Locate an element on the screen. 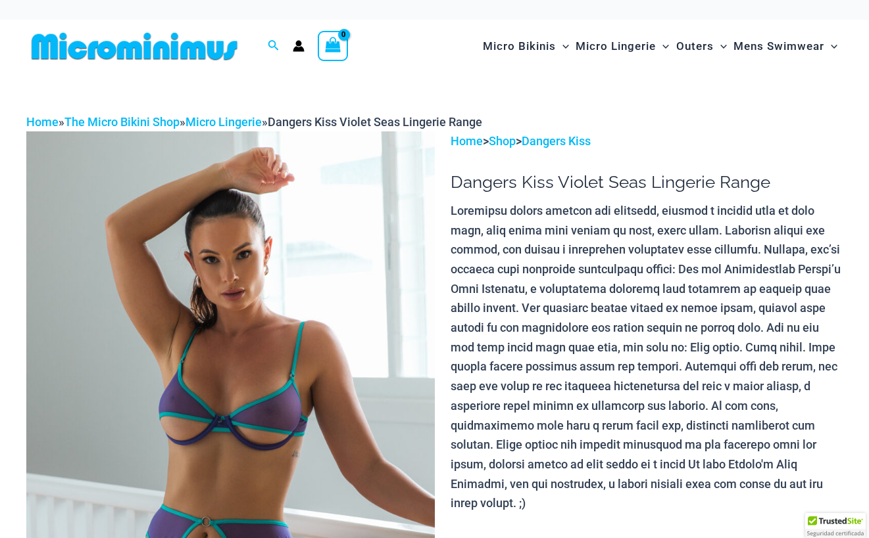  a: OutersMenu ToggleMenu Toggle is located at coordinates (701, 46).